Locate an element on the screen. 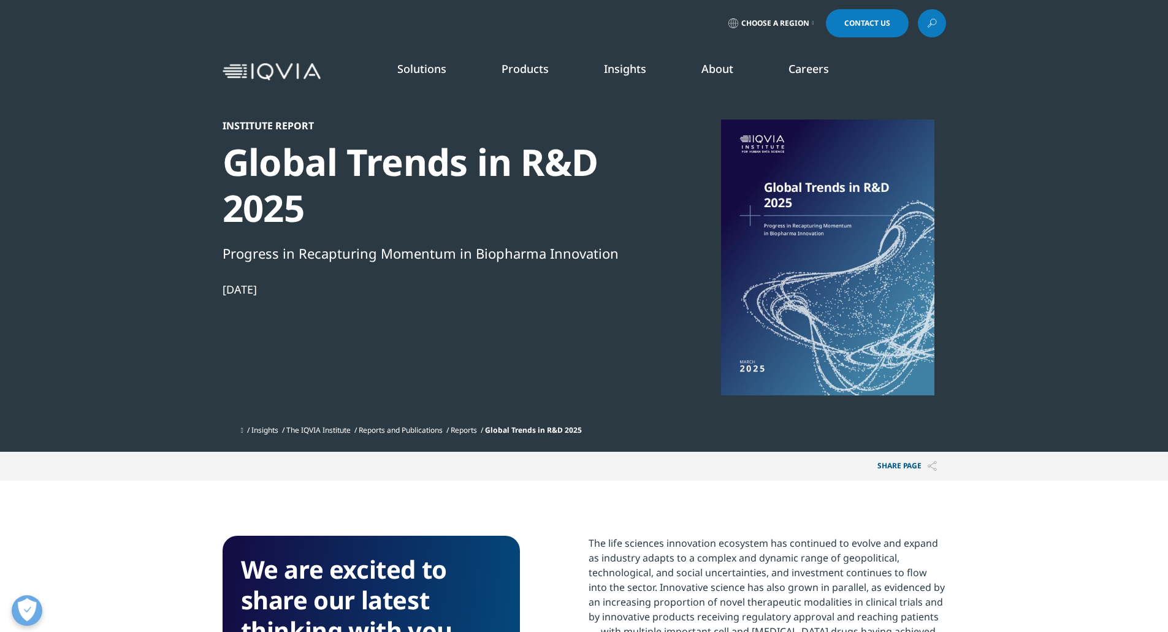  a: About is located at coordinates (717, 69).